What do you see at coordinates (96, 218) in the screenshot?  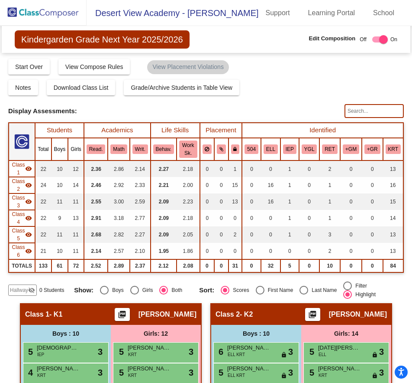 I see `td: 2.91` at bounding box center [96, 218].